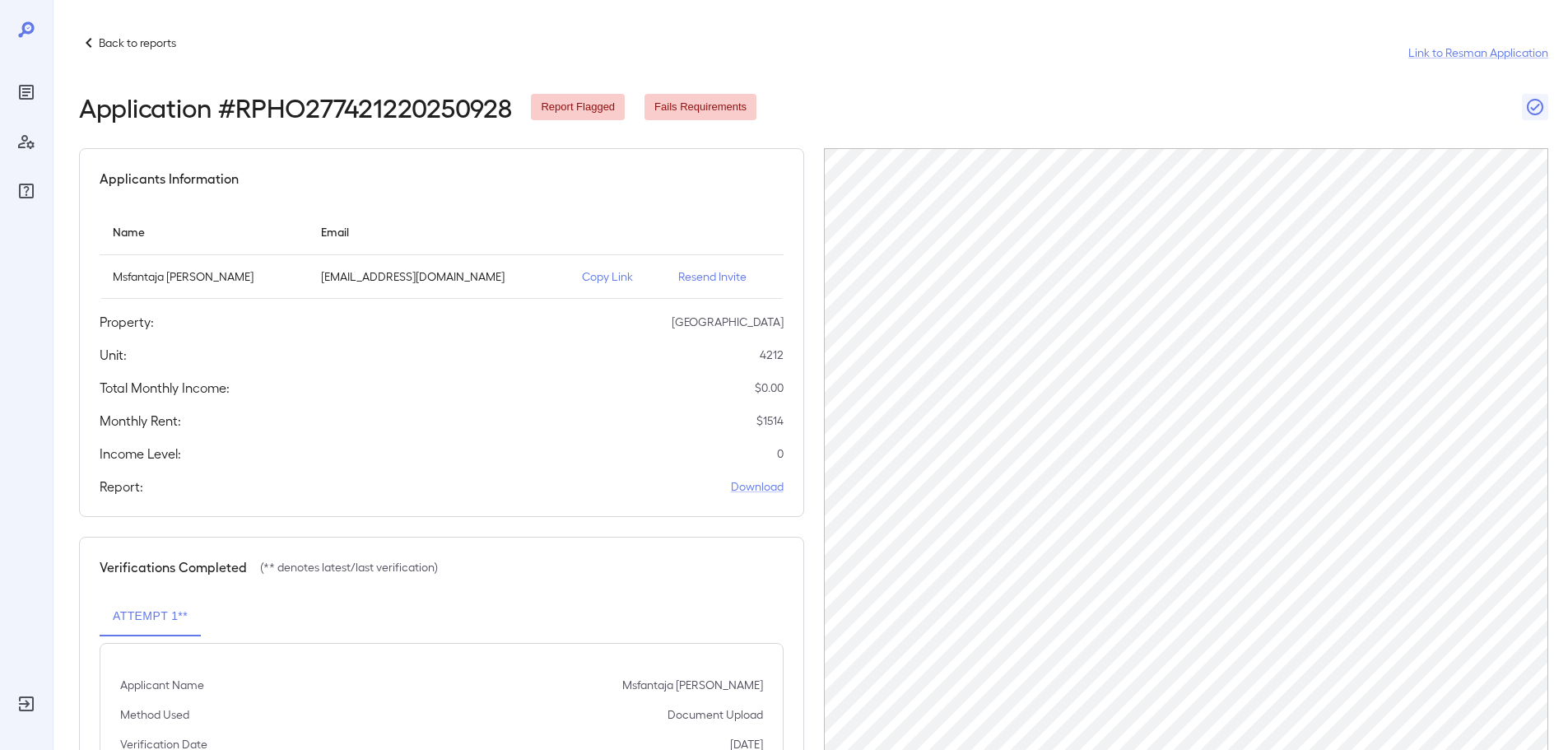 The height and width of the screenshot is (750, 1568). What do you see at coordinates (757, 486) in the screenshot?
I see `a: Download` at bounding box center [757, 486].